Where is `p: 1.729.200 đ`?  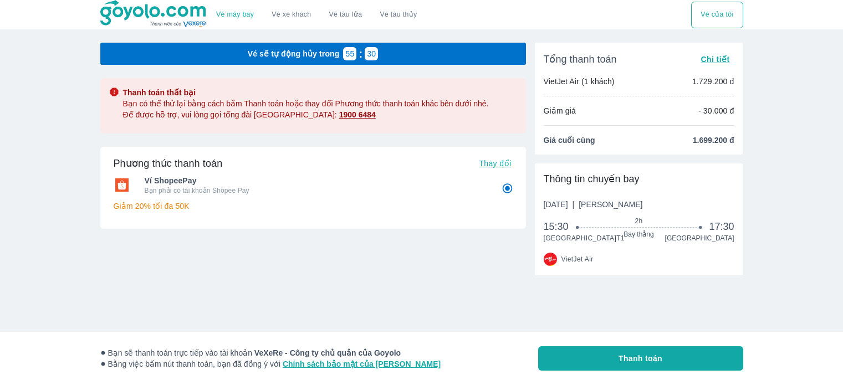 p: 1.729.200 đ is located at coordinates (713, 81).